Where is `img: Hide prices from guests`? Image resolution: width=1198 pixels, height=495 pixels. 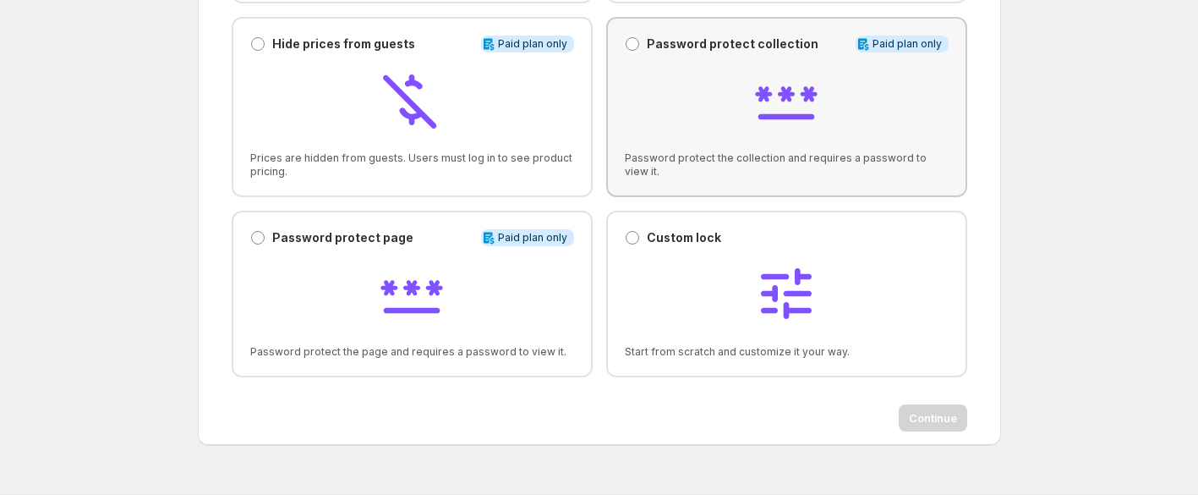 img: Hide prices from guests is located at coordinates (412, 100).